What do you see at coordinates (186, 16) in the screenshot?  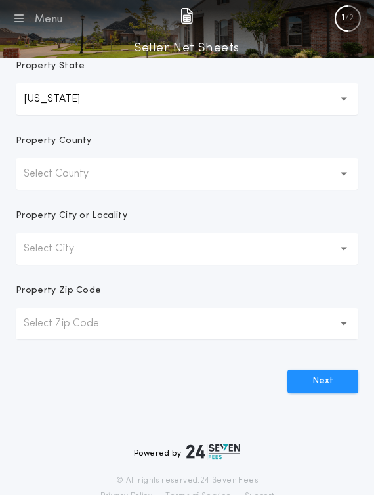 I see `img: img` at bounding box center [186, 16].